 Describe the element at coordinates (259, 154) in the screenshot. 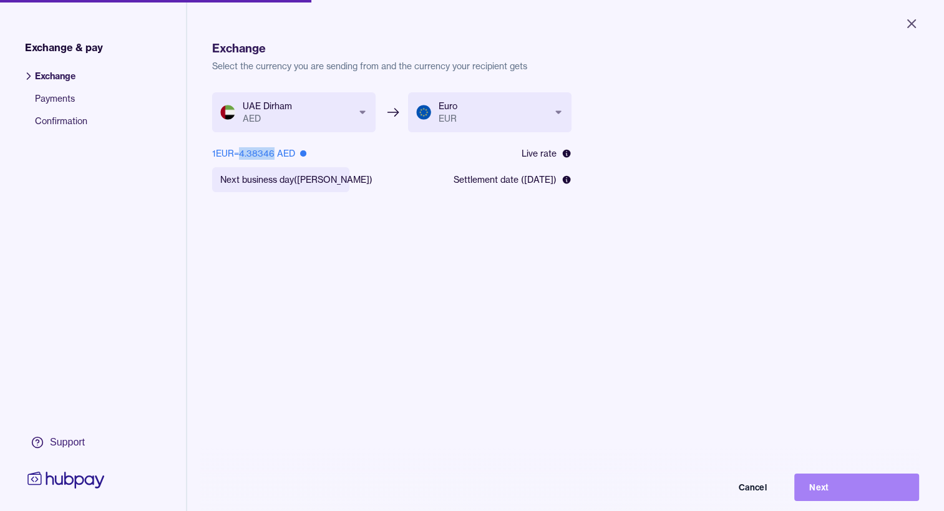

I see `div: 1 EUR = 4.38346 AED` at that location.